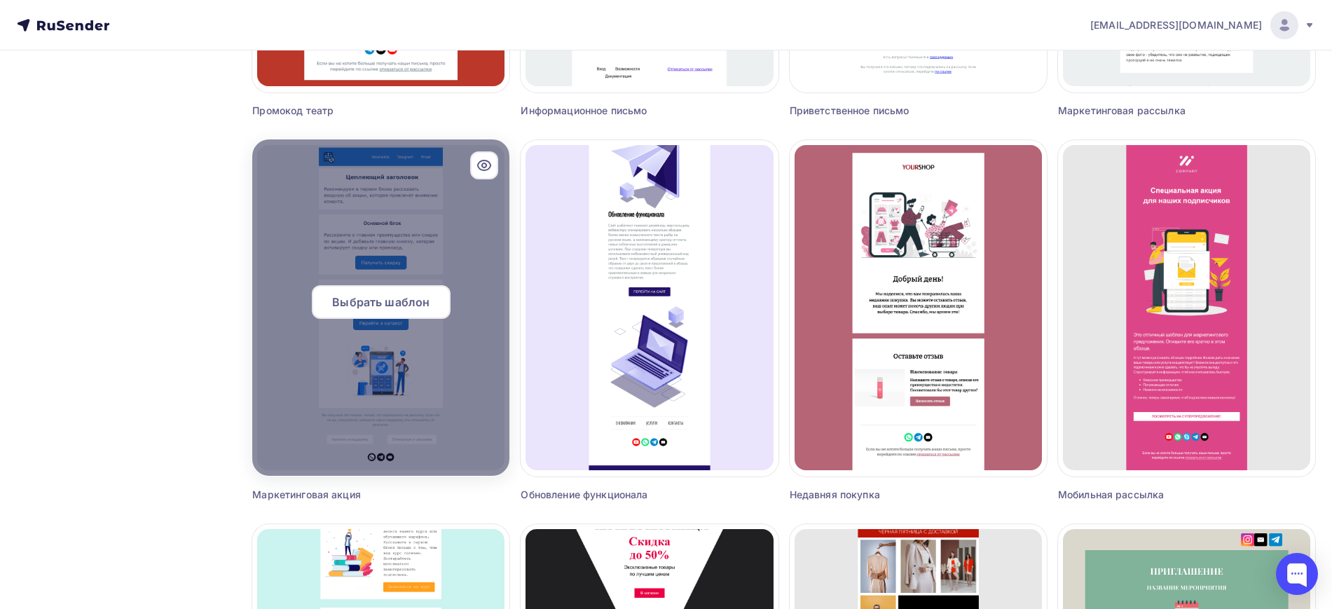 The height and width of the screenshot is (609, 1332). I want to click on div: Маркетинговая акция, so click(348, 495).